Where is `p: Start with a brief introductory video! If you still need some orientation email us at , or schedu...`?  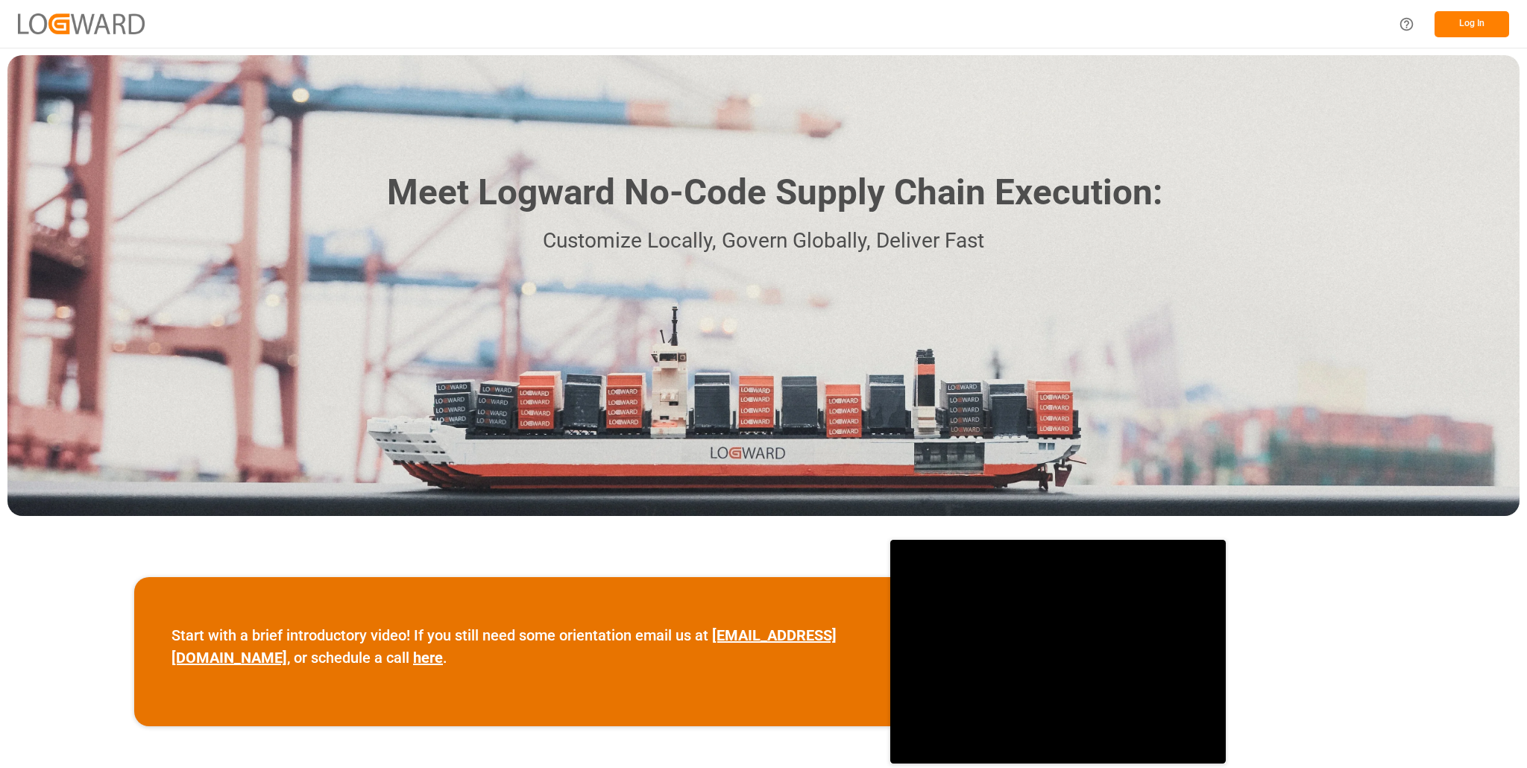
p: Start with a brief introductory video! If you still need some orientation email us at , or schedu... is located at coordinates (512, 646).